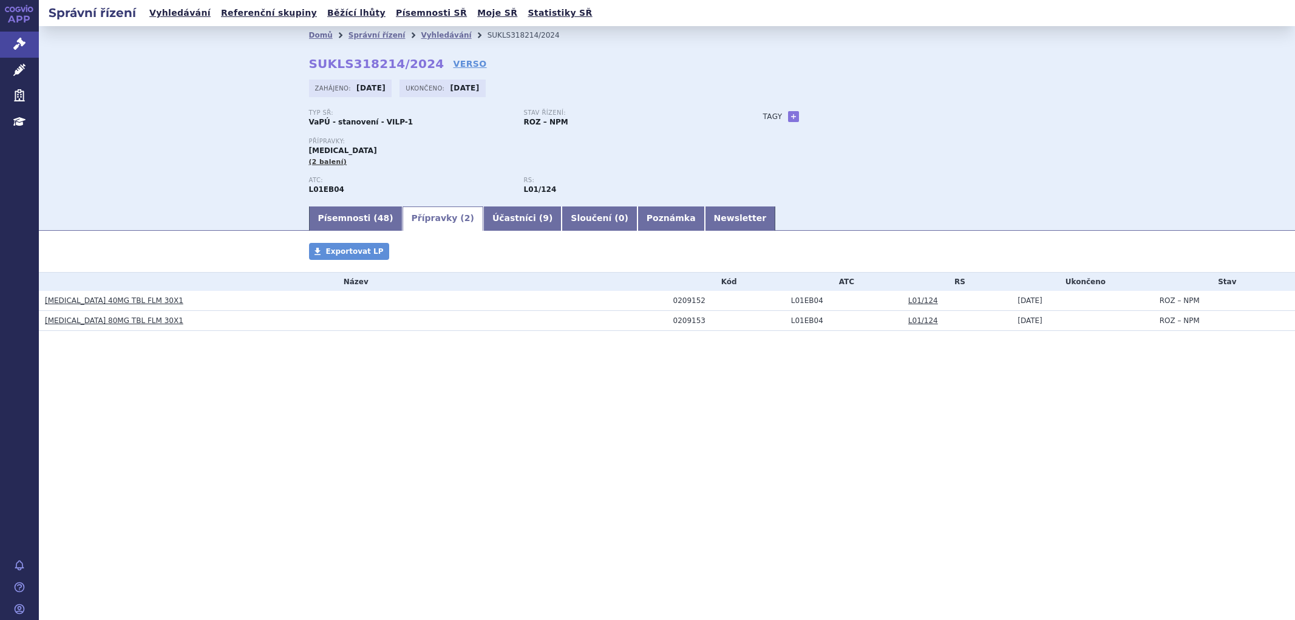  What do you see at coordinates (546, 122) in the screenshot?
I see `strong: ROZ – NPM` at bounding box center [546, 122].